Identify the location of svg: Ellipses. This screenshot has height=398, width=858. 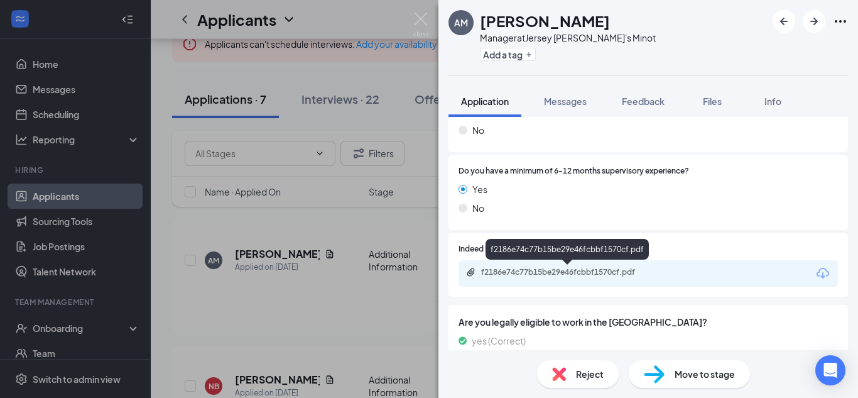
(840, 21).